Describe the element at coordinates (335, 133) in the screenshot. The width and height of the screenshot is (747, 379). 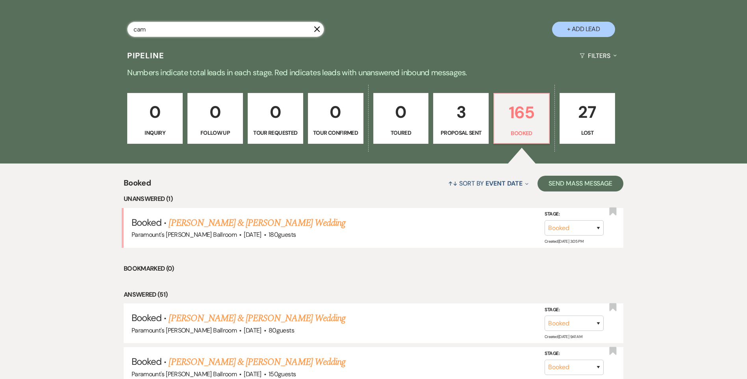
I see `p: Tour Confirmed` at that location.